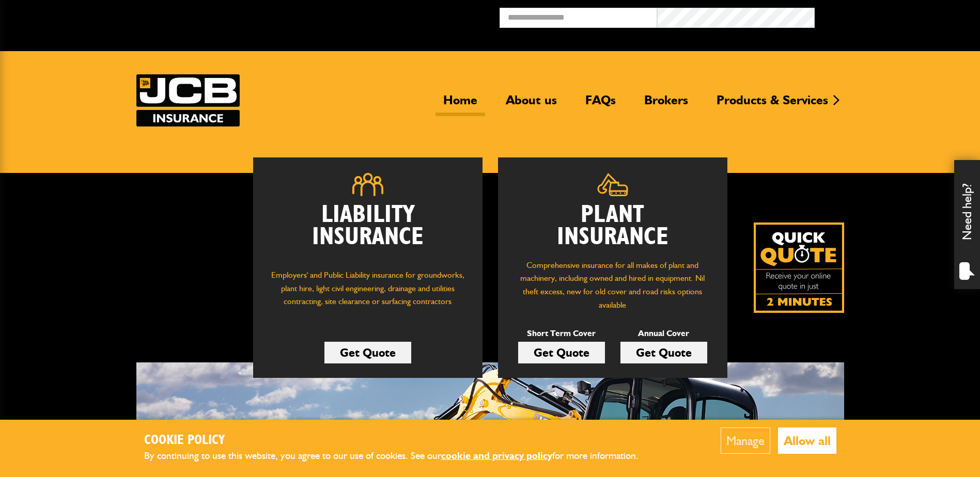 This screenshot has height=477, width=980. What do you see at coordinates (600, 104) in the screenshot?
I see `a: FAQs` at bounding box center [600, 104].